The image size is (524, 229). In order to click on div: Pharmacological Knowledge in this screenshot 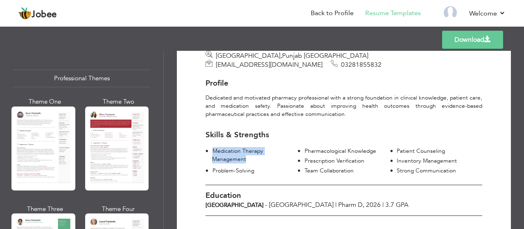, I will do `click(347, 151)`.